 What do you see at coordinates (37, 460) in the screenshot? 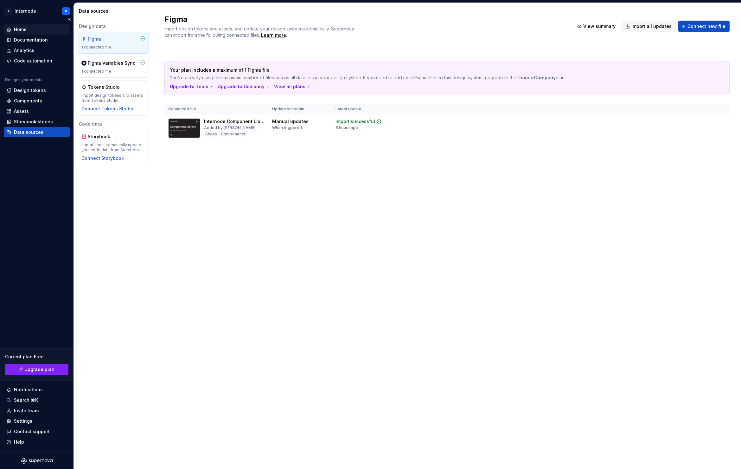
I see `a: Supernova Logo` at bounding box center [37, 460].